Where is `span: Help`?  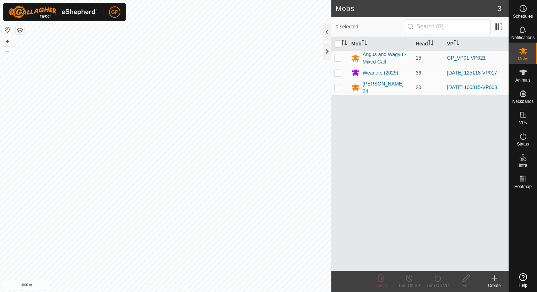
span: Help is located at coordinates (523, 286).